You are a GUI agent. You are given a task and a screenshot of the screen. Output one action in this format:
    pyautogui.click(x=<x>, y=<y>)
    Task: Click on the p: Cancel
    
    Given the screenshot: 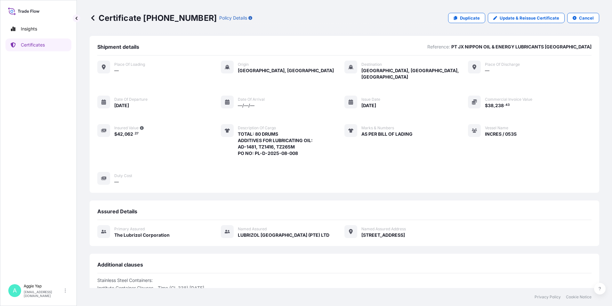 What is the action you would take?
    pyautogui.click(x=587, y=18)
    